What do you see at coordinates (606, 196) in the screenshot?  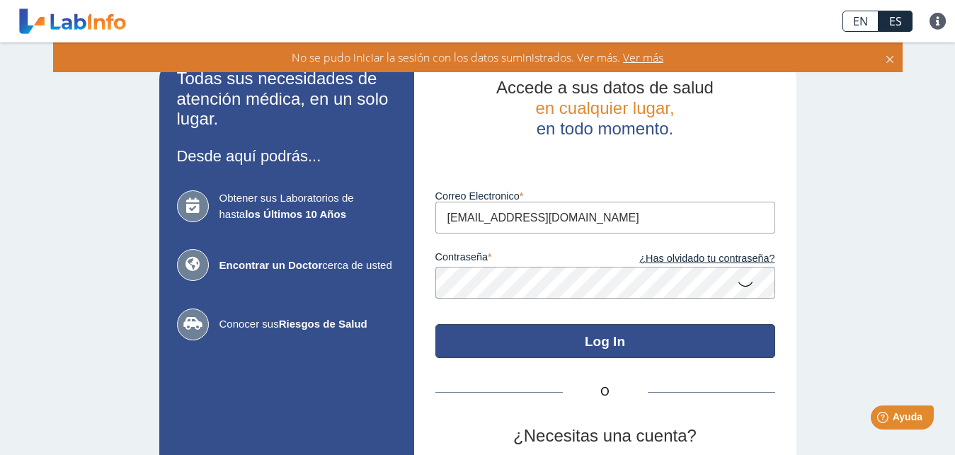 I see `label: Correo Electronico` at bounding box center [606, 196].